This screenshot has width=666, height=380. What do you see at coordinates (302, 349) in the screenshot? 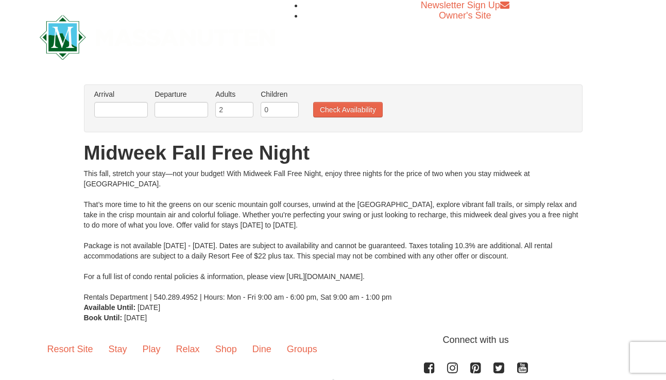
I see `a: Groups` at bounding box center [302, 349].